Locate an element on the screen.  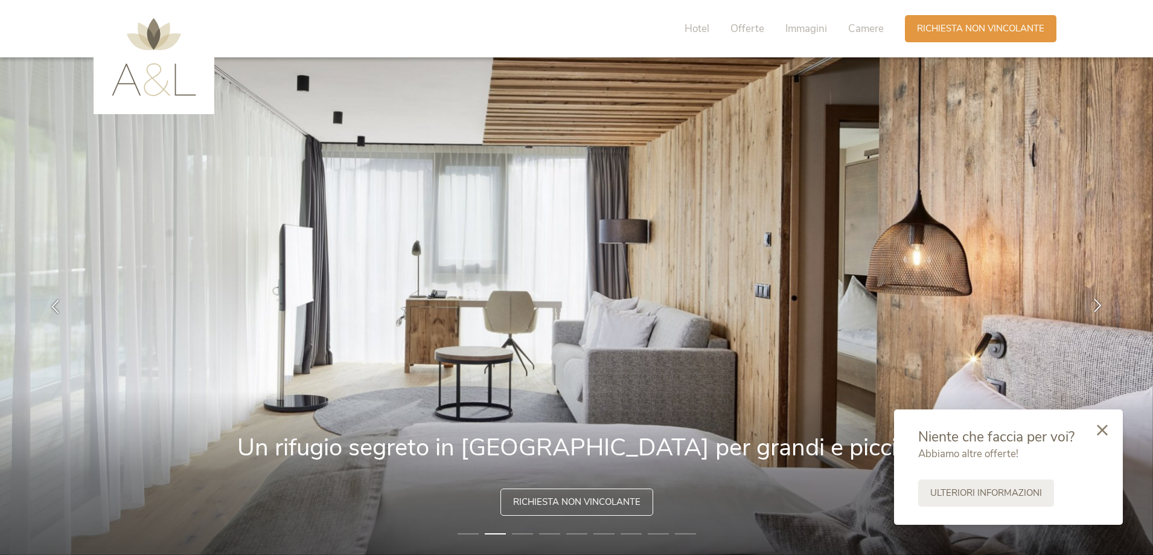
span: Ulteriori informazioni is located at coordinates (986, 493).